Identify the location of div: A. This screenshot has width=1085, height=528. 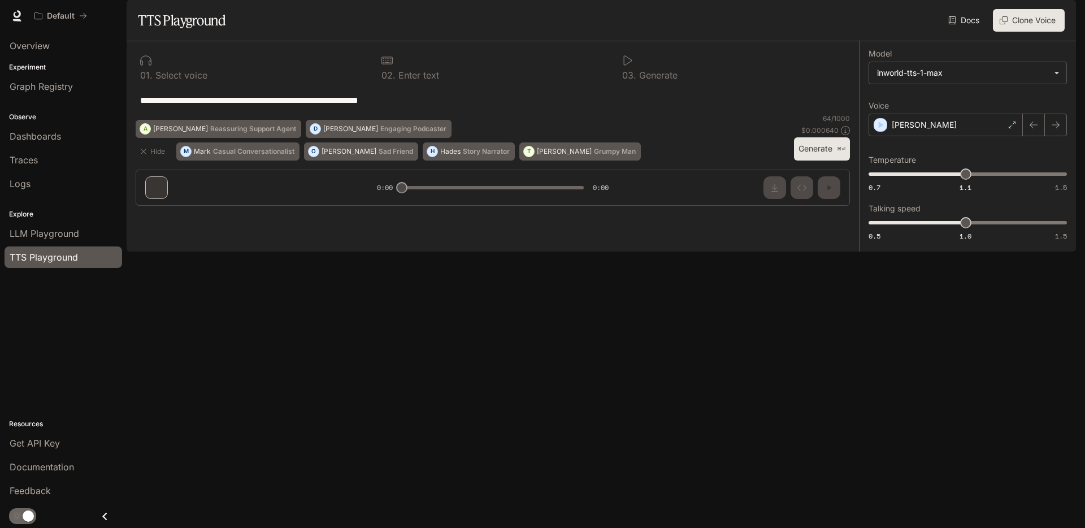
(145, 129).